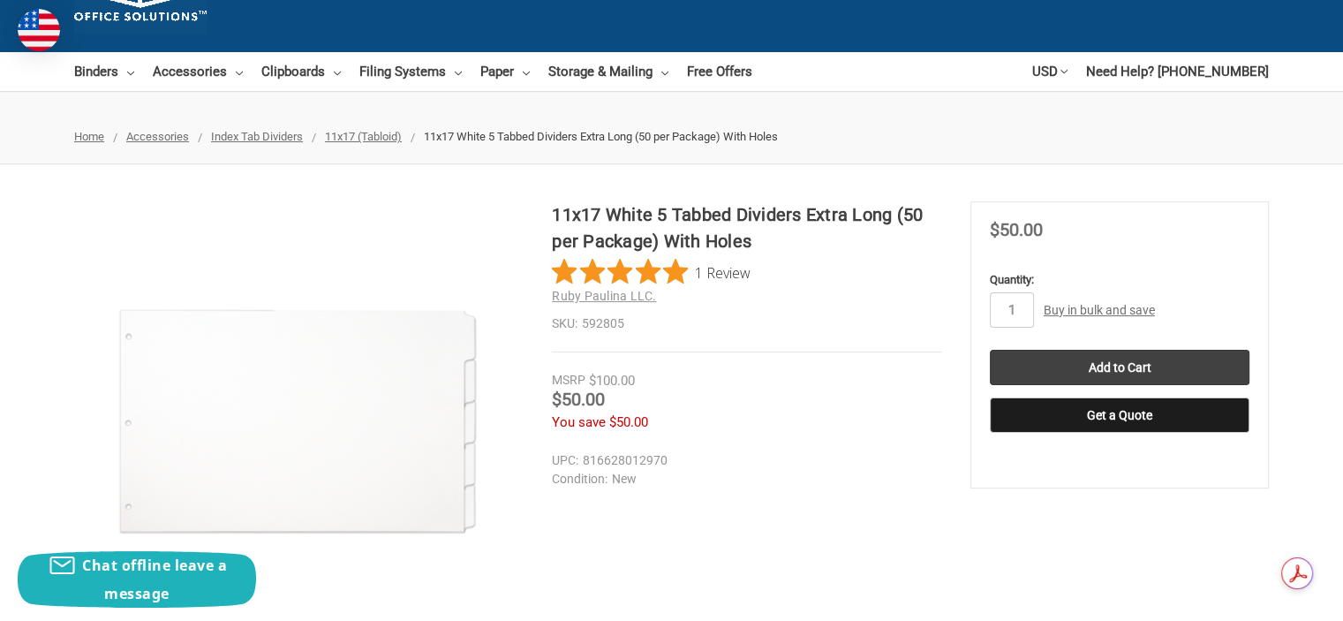  Describe the element at coordinates (257, 136) in the screenshot. I see `span: Index Tab Dividers` at that location.